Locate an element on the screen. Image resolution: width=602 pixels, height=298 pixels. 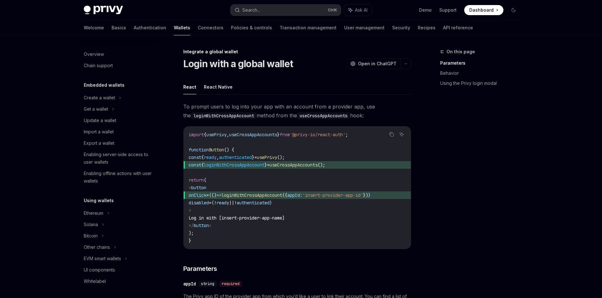
a: Wallets is located at coordinates (182, 28).